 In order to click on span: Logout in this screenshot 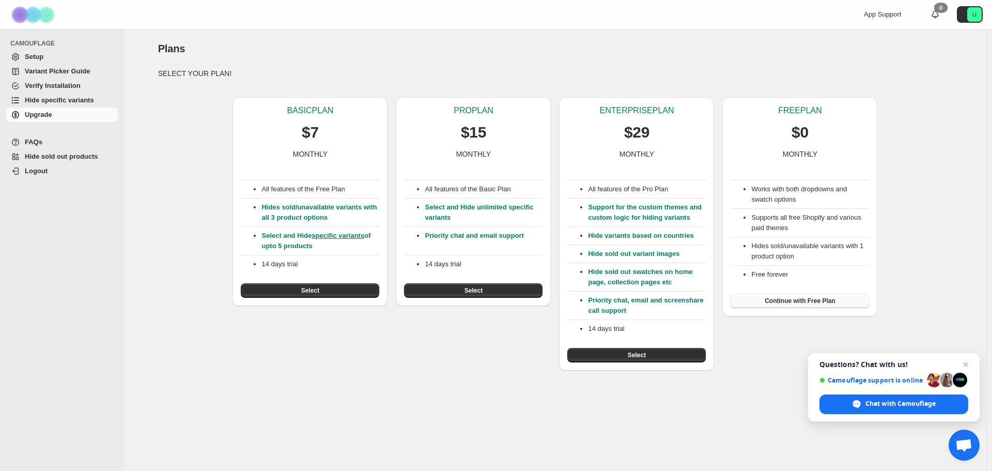, I will do `click(36, 170)`.